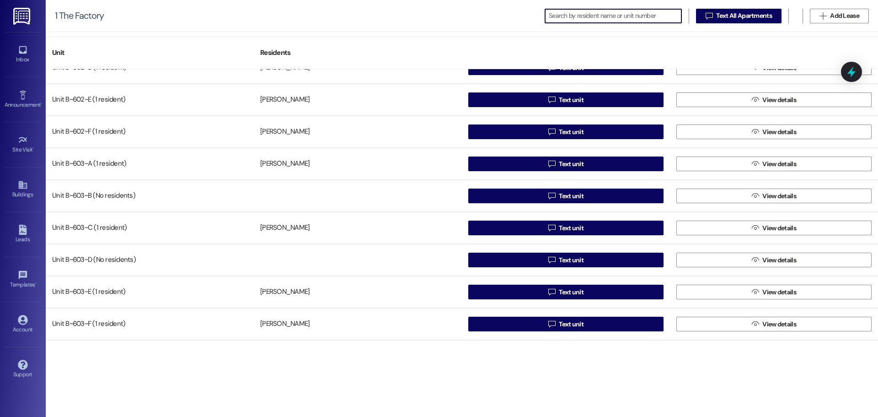 The width and height of the screenshot is (878, 417). I want to click on a: Buildings, so click(23, 189).